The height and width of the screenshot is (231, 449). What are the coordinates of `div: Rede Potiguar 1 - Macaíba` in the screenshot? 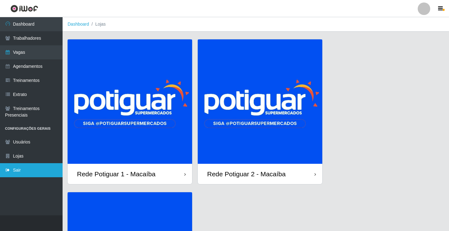 It's located at (116, 174).